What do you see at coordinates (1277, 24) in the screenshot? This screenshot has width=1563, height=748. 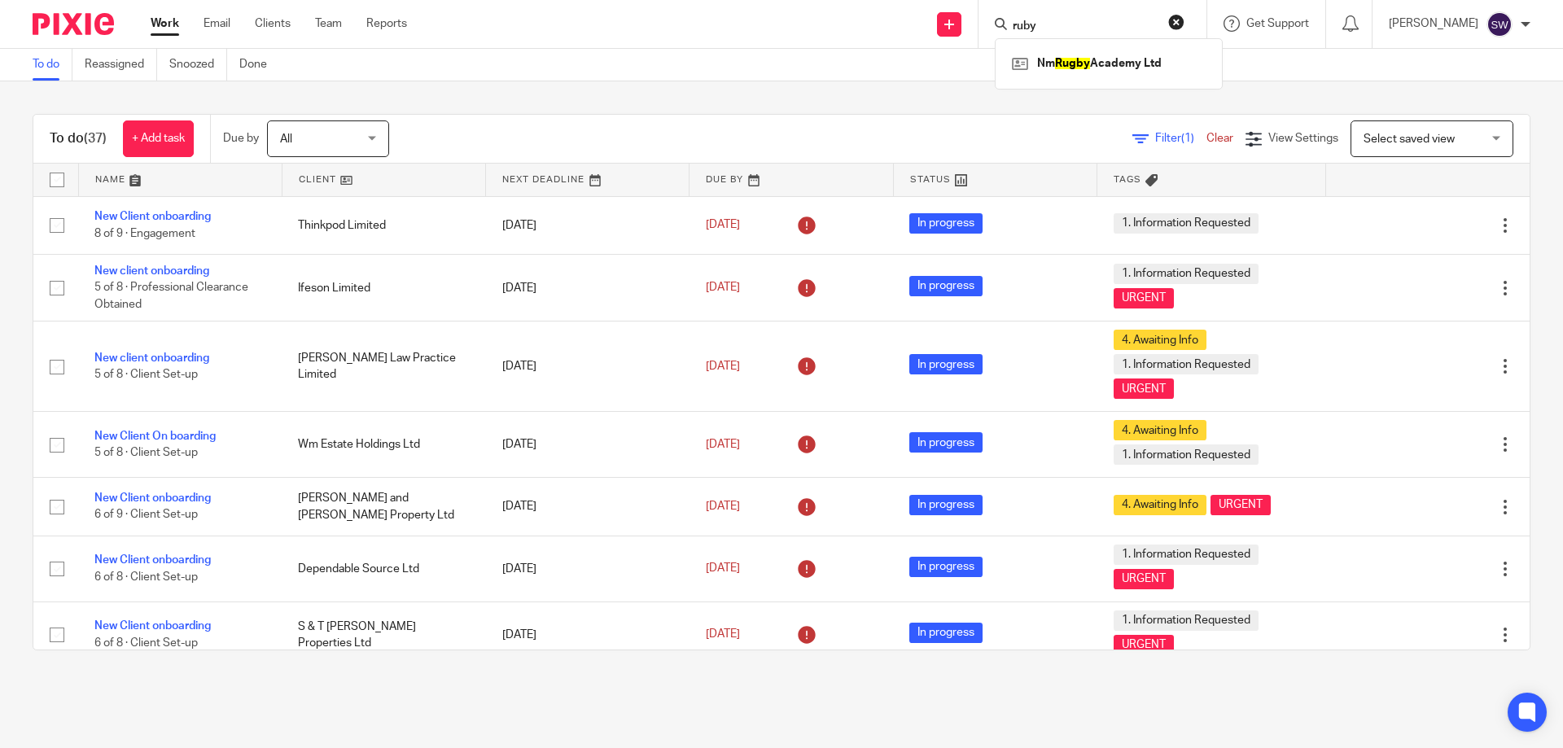 I see `span: Get Support` at bounding box center [1277, 24].